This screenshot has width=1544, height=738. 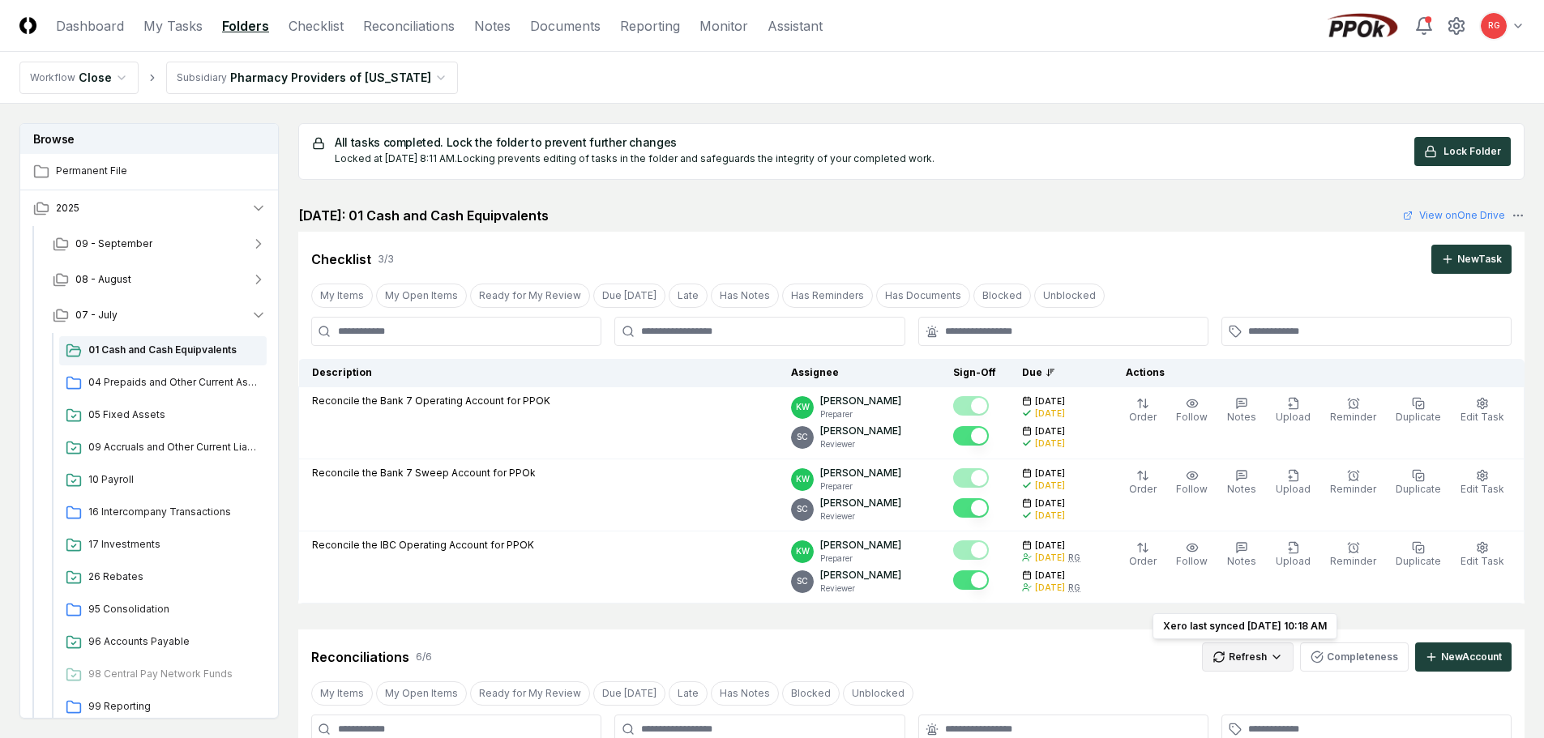 What do you see at coordinates (174, 415) in the screenshot?
I see `span: 05 Fixed Assets` at bounding box center [174, 415].